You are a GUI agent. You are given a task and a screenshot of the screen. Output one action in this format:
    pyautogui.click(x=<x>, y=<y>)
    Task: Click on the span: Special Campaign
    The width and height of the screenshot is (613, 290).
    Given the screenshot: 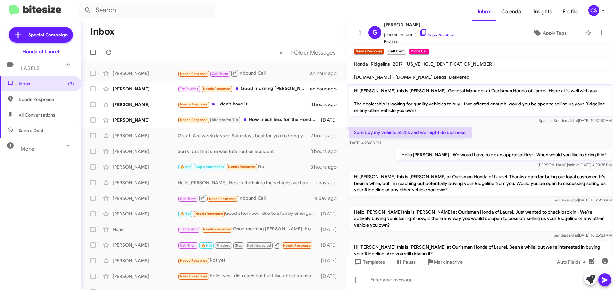 What is the action you would take?
    pyautogui.click(x=48, y=35)
    